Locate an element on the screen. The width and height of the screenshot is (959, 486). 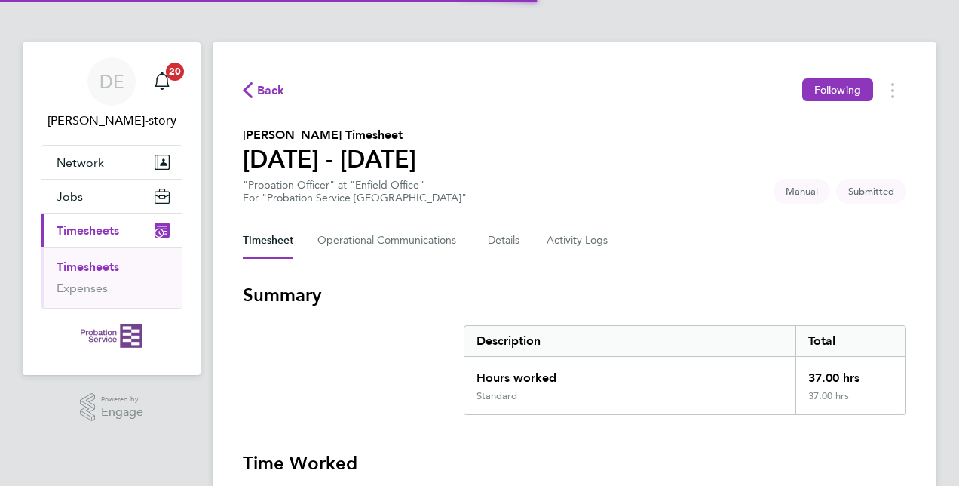
button: Timesheets is located at coordinates (112, 230).